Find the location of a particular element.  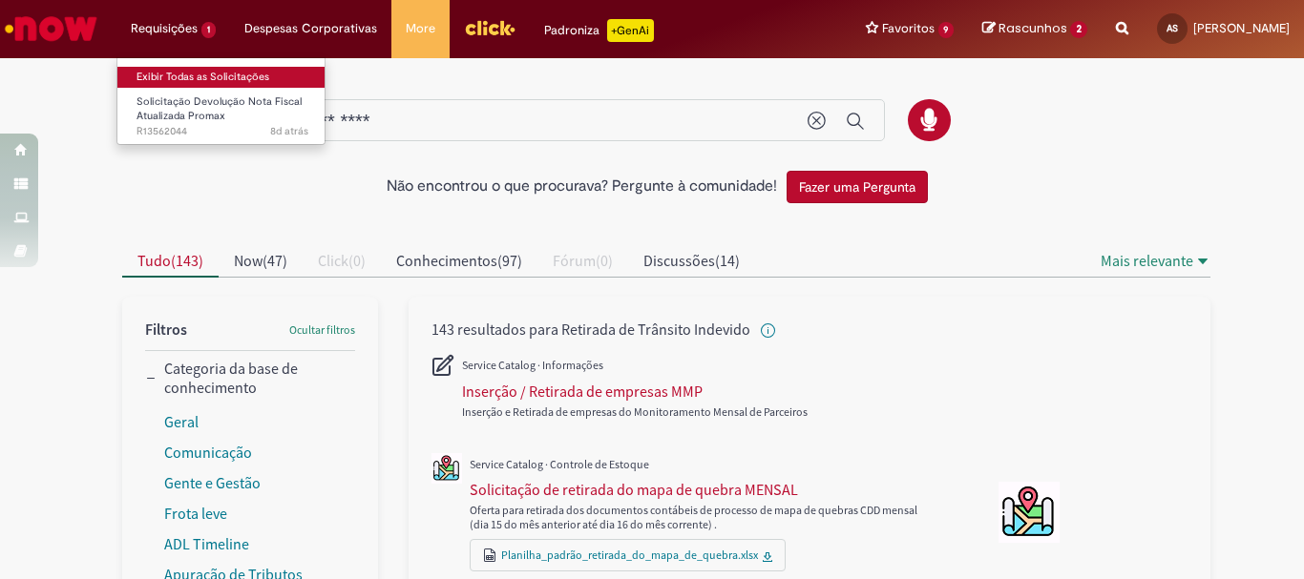

span: AS is located at coordinates (1172, 28).